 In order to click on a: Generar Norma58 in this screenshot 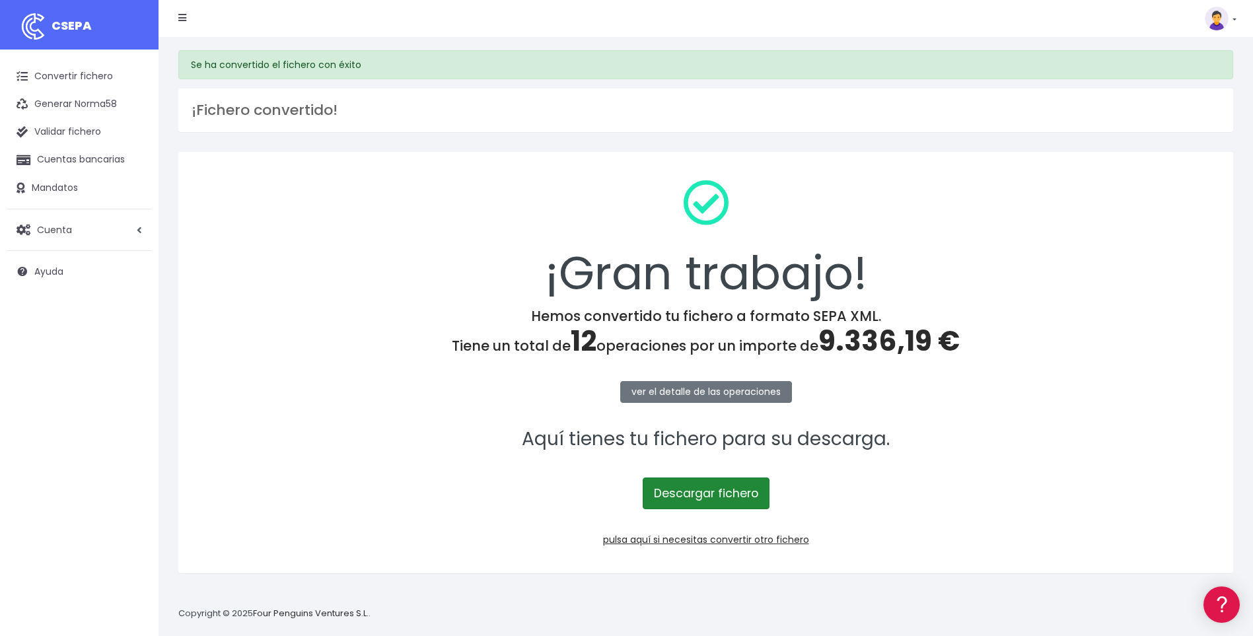, I will do `click(79, 104)`.